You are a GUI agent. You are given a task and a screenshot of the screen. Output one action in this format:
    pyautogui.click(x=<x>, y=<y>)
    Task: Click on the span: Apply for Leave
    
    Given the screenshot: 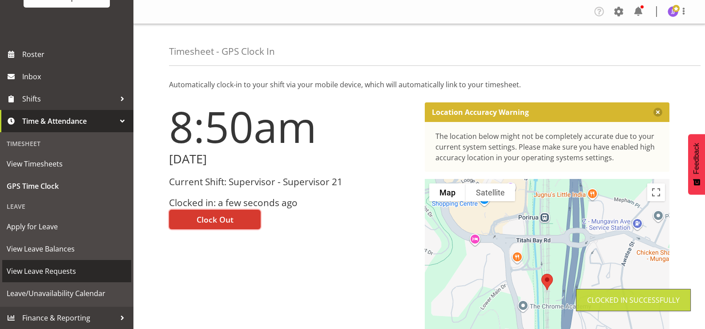 What is the action you would take?
    pyautogui.click(x=67, y=226)
    